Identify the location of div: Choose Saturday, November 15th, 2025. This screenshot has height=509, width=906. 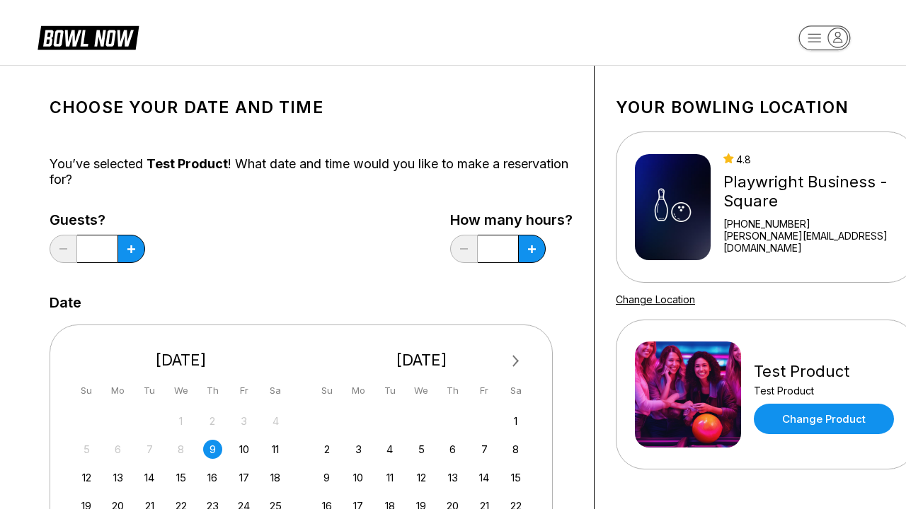
(515, 478).